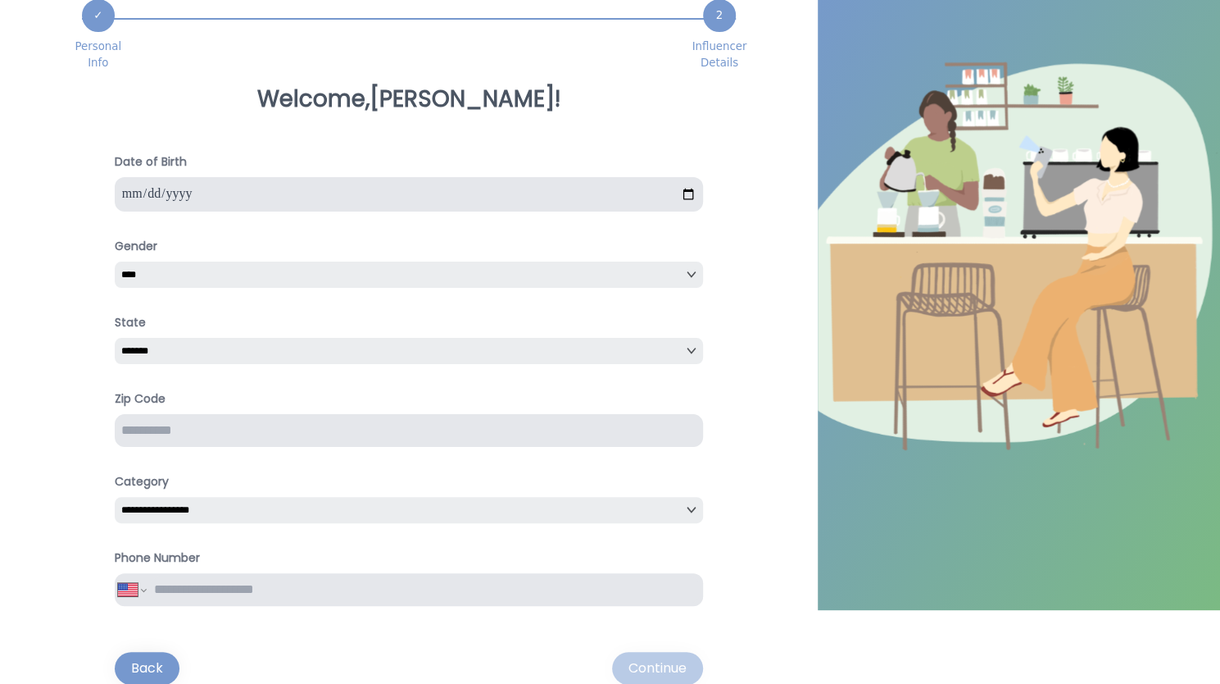 This screenshot has height=684, width=1220. Describe the element at coordinates (409, 481) in the screenshot. I see `h4: Category` at that location.